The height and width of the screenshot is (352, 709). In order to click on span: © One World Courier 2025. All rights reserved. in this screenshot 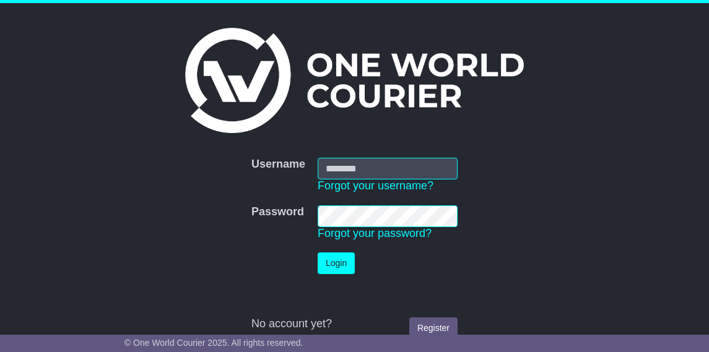, I will do `click(214, 343)`.